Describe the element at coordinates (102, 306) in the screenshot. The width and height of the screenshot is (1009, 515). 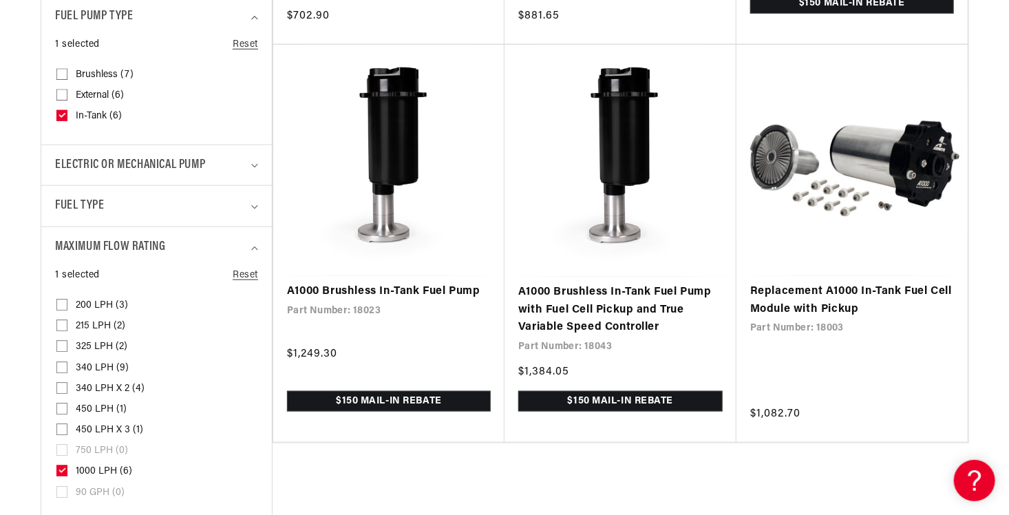
I see `span: 200 LPH (3)` at that location.